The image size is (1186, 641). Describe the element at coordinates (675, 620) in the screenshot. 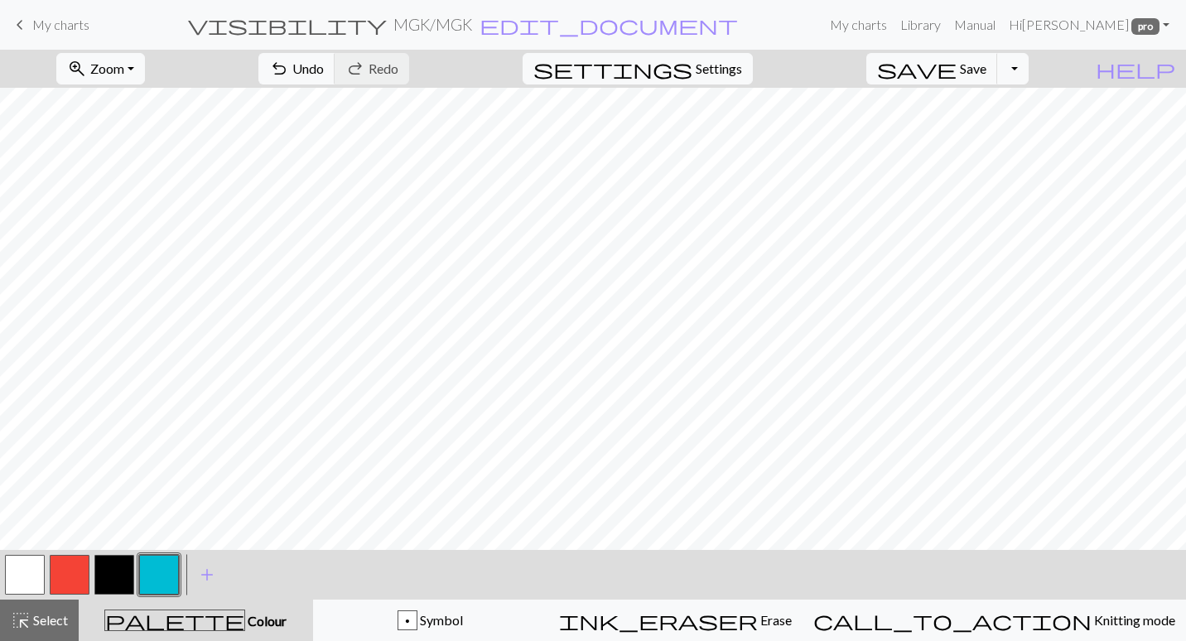

I see `button: Erase` at that location.